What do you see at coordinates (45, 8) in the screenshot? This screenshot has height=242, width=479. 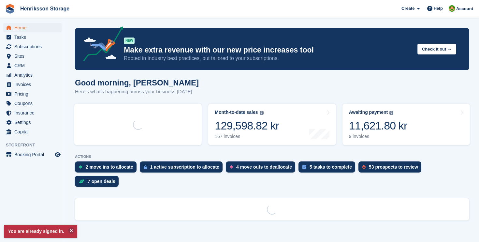 I see `a: Henriksson Storage` at bounding box center [45, 8].